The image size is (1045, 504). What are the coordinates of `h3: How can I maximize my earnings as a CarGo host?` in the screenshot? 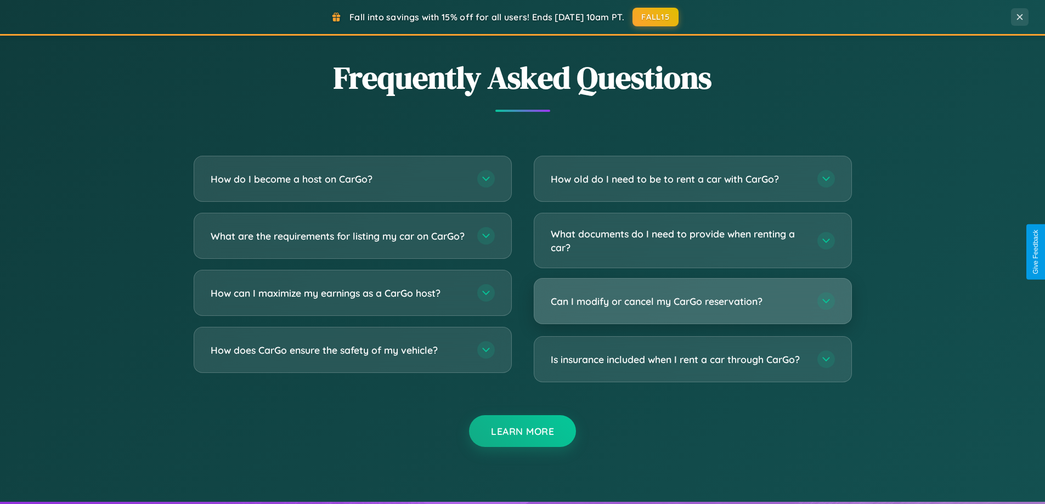 It's located at (339, 293).